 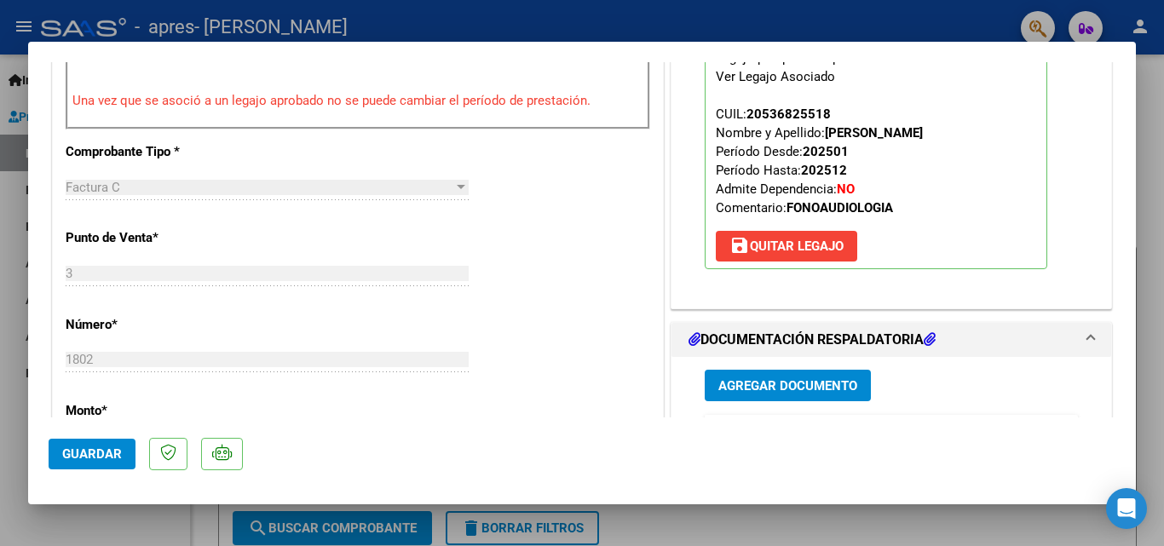 I want to click on span: Quitar Legajo, so click(x=786, y=246).